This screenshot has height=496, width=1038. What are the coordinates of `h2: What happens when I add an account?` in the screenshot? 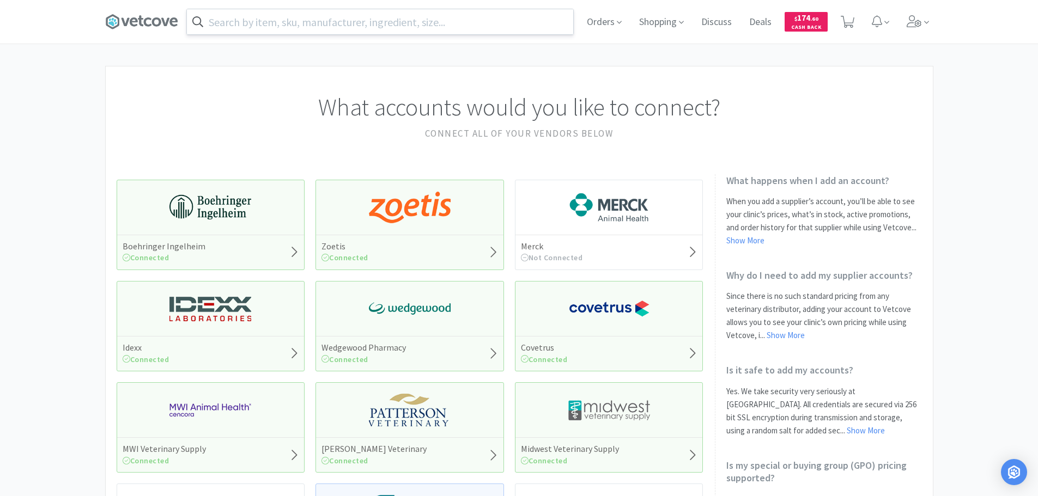 It's located at (824, 180).